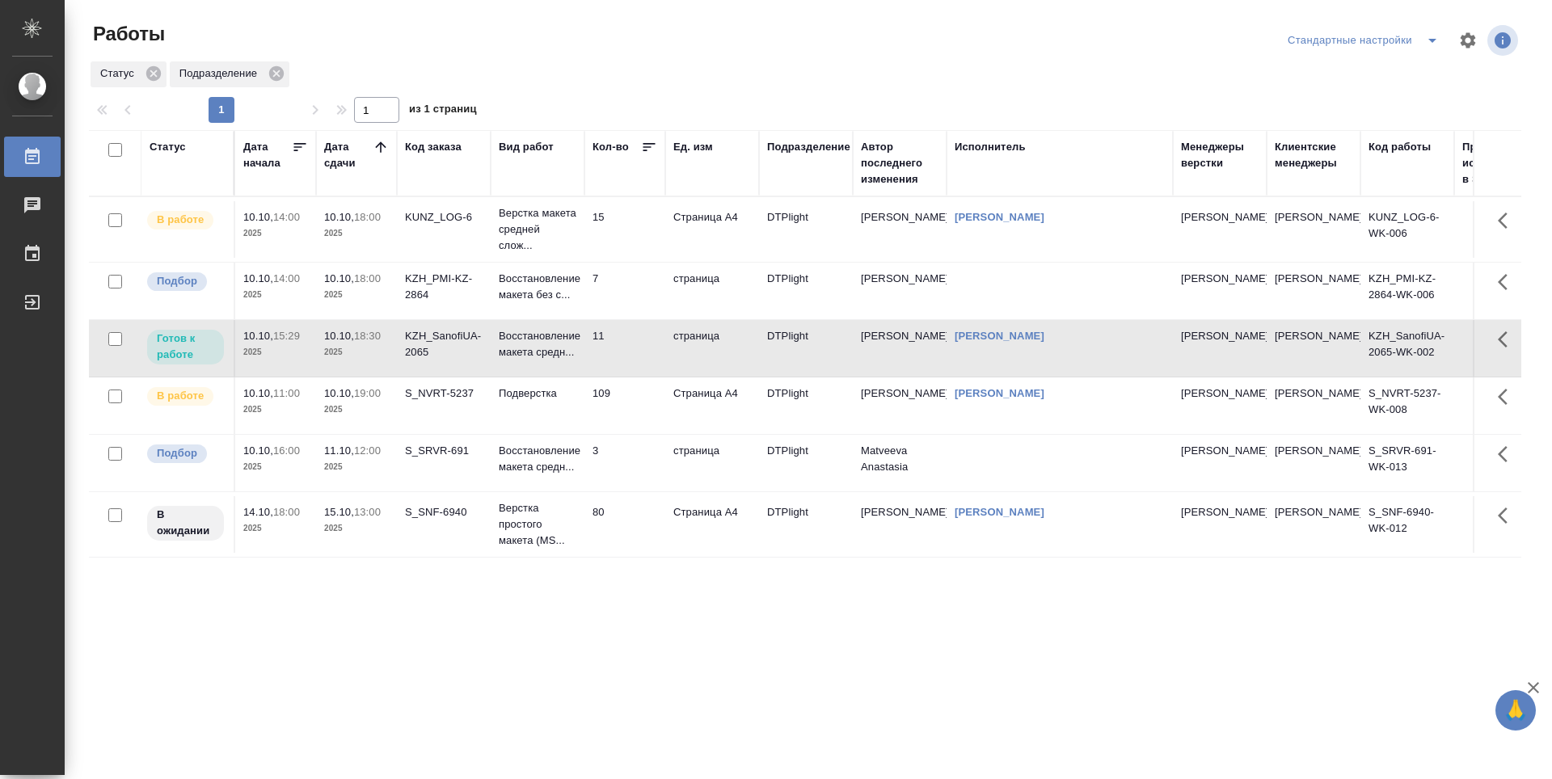 The height and width of the screenshot is (779, 1552). I want to click on p: 11.10,, so click(339, 450).